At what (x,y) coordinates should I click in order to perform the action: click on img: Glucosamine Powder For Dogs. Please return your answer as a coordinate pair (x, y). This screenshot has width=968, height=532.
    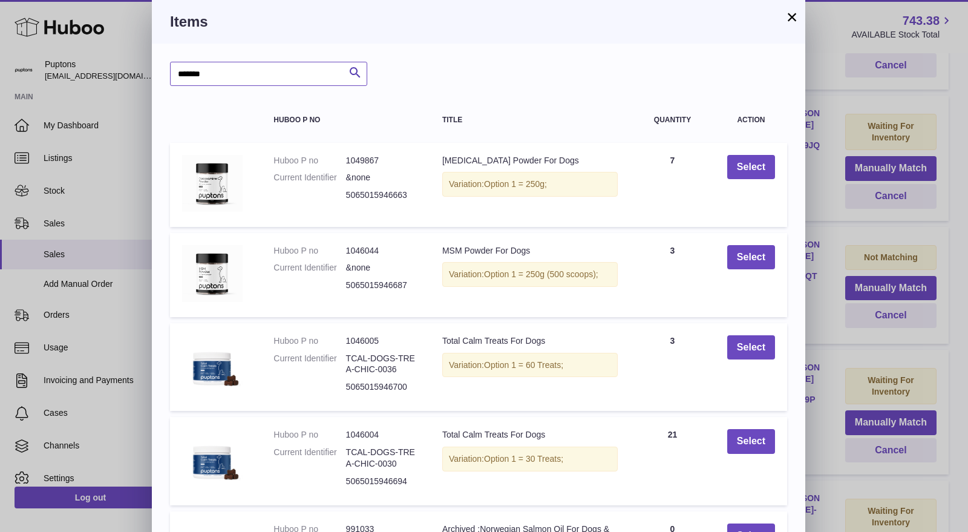
    Looking at the image, I should click on (212, 183).